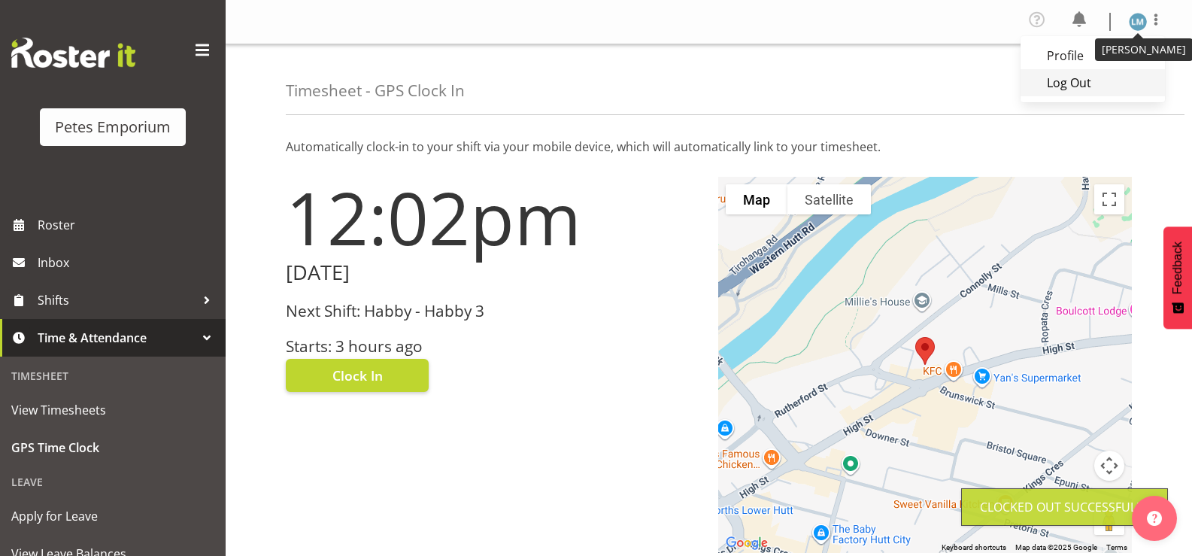 This screenshot has width=1192, height=556. I want to click on span: GPS Time Clock, so click(113, 448).